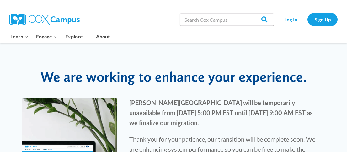  I want to click on span: About, so click(105, 36).